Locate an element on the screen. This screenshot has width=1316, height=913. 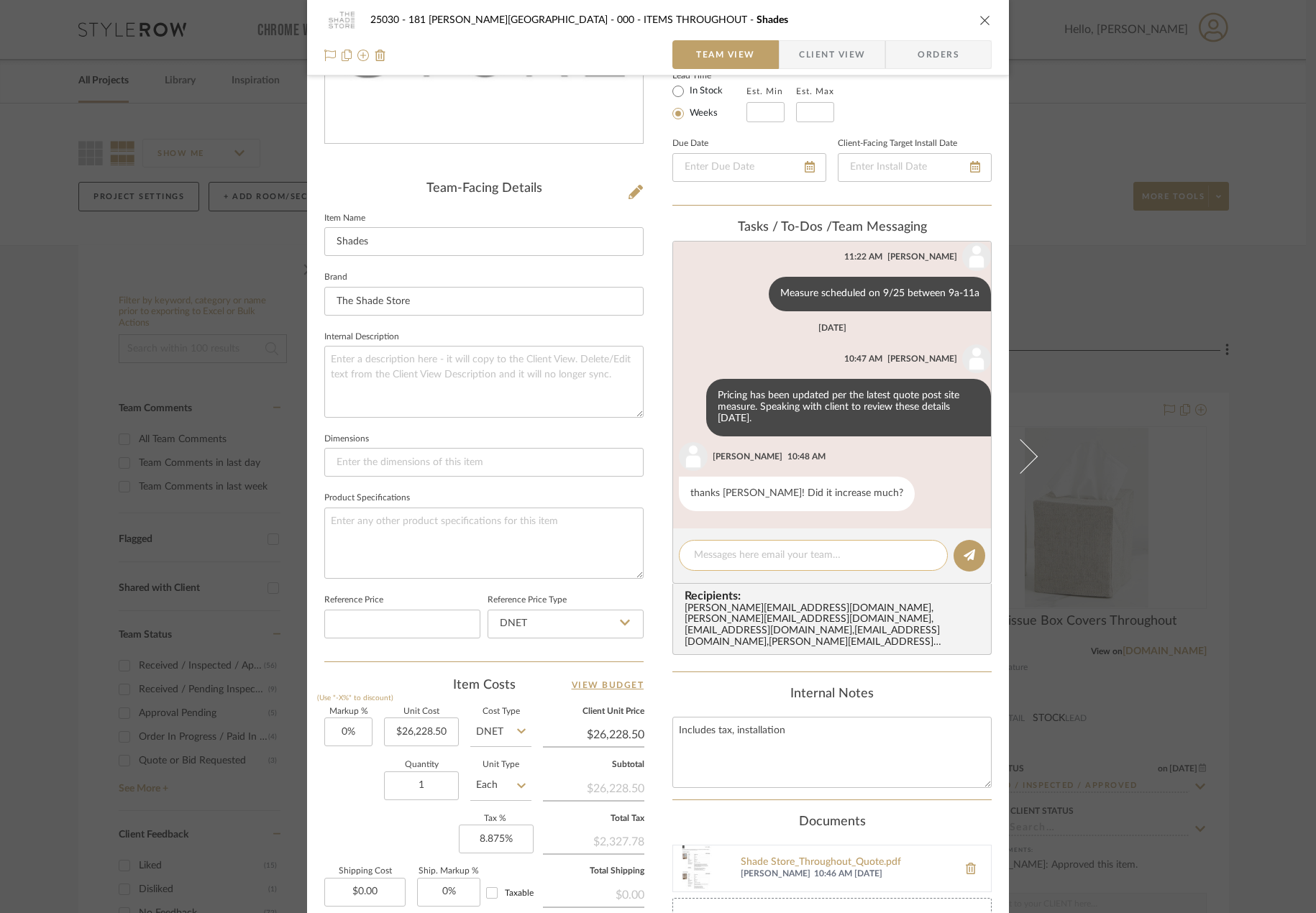
img: Remove from project is located at coordinates (380, 56).